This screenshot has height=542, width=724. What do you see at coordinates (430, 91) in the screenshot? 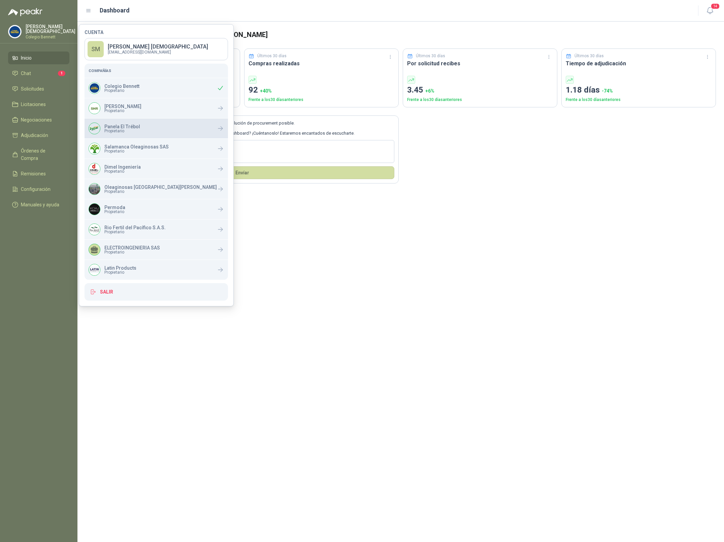
I see `span: + 6 %` at bounding box center [430, 91].